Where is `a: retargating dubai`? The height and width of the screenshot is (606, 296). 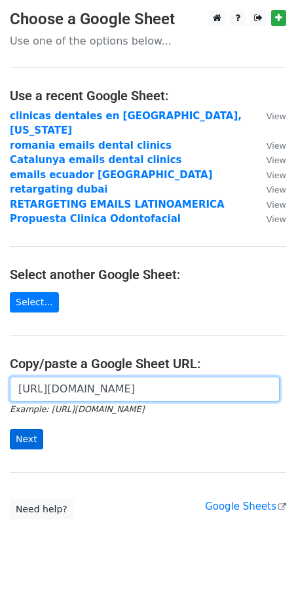
a: retargating dubai is located at coordinates (59, 189).